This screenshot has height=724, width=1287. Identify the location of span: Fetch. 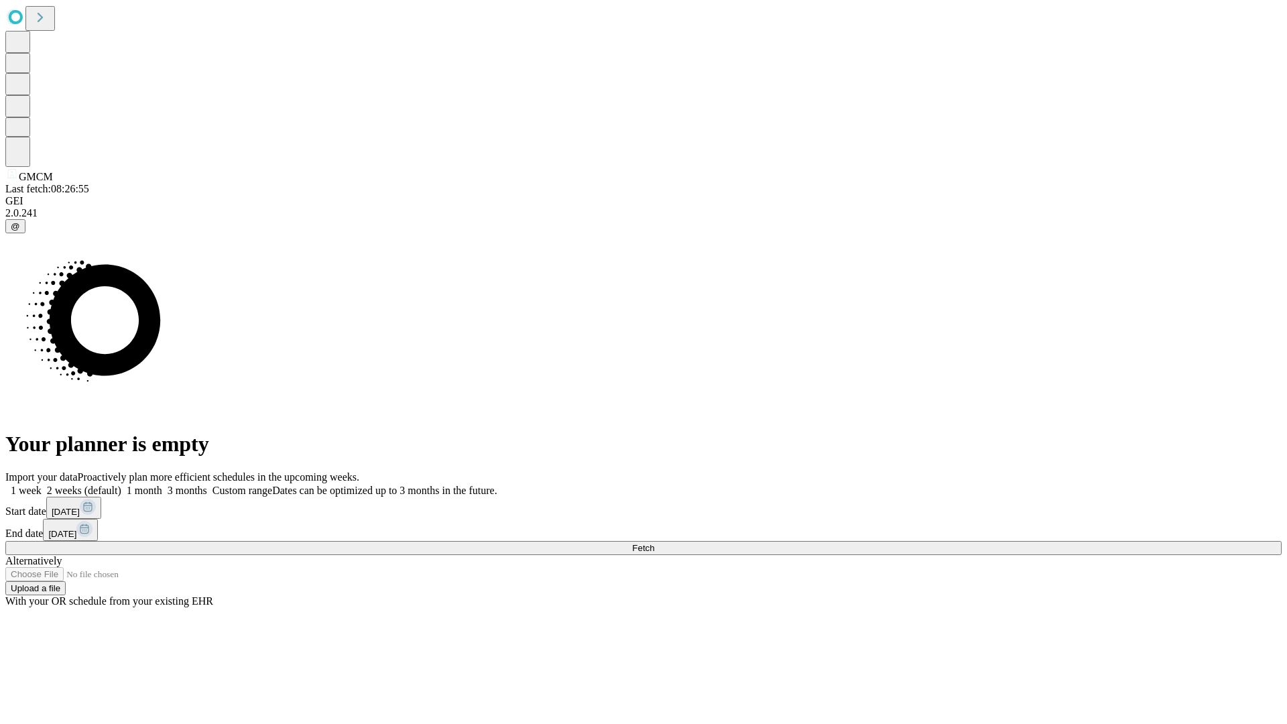
(643, 548).